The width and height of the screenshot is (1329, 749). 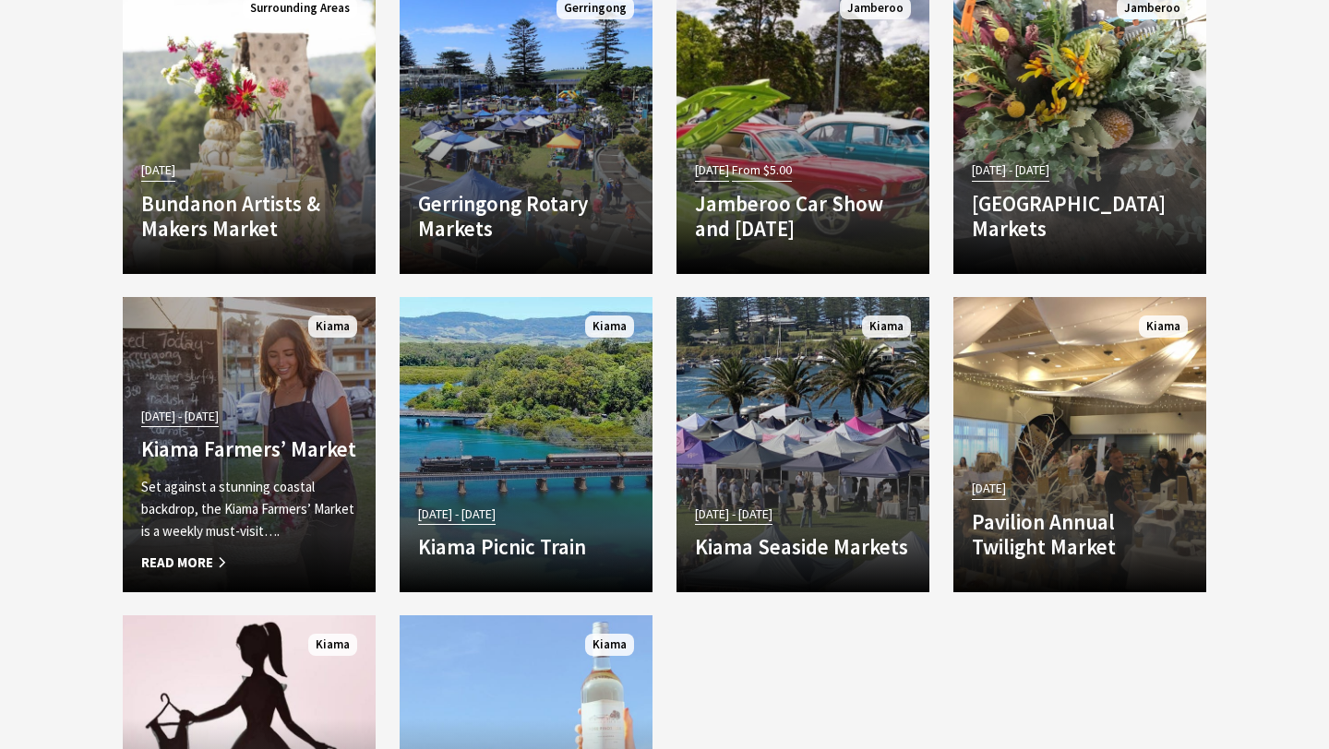 I want to click on h4: Kiama Farmers’ Market, so click(x=249, y=449).